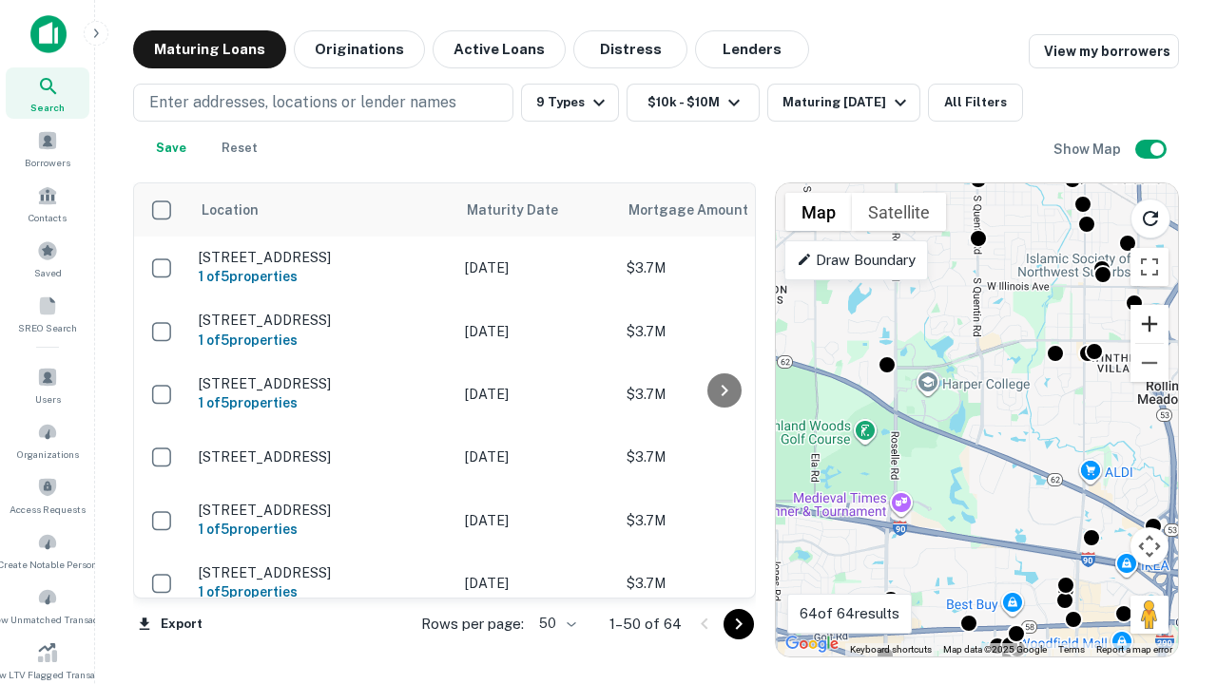 Image resolution: width=1217 pixels, height=684 pixels. What do you see at coordinates (555, 624) in the screenshot?
I see `div: 50` at bounding box center [555, 624].